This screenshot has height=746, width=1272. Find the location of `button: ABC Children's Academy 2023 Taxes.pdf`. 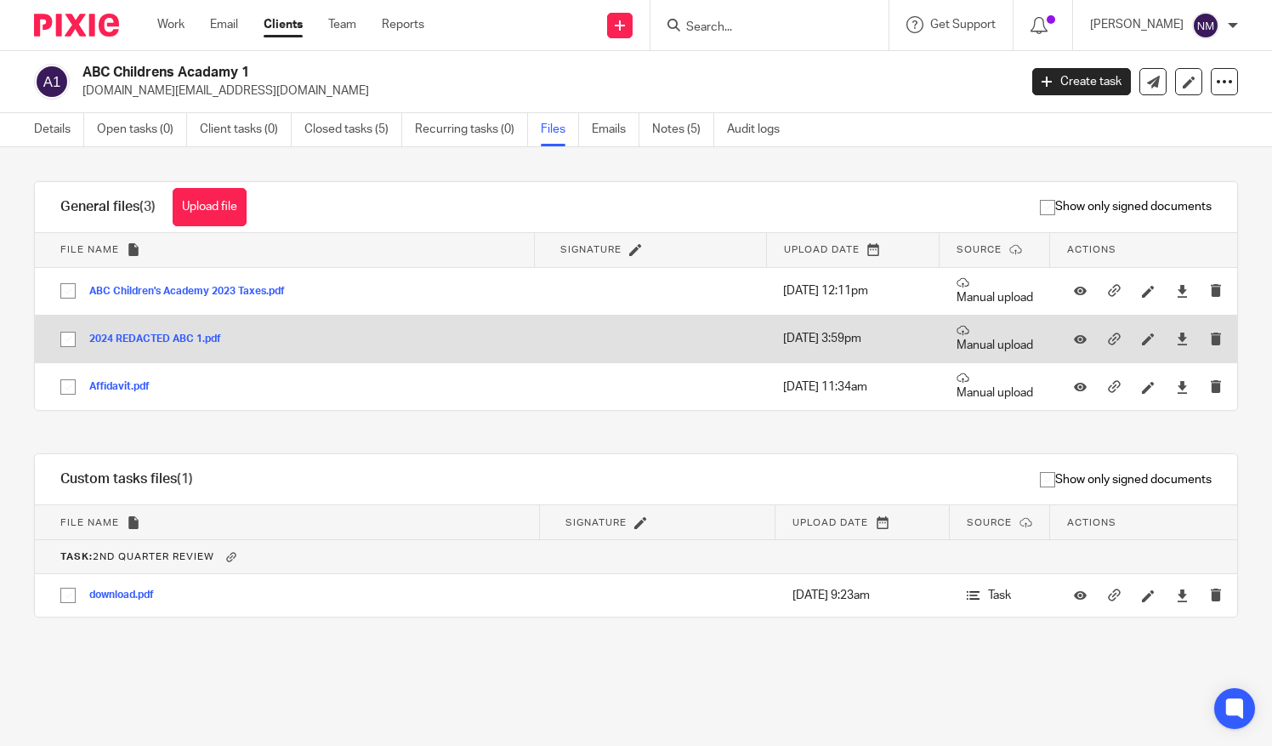

button: ABC Children's Academy 2023 Taxes.pdf is located at coordinates (193, 292).